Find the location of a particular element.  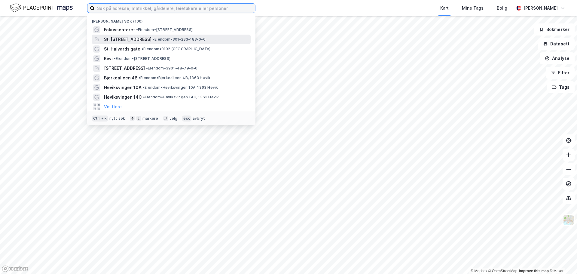

span: Eiendom • Høviksvingen 14C, 1363 Høvik is located at coordinates (181, 97).